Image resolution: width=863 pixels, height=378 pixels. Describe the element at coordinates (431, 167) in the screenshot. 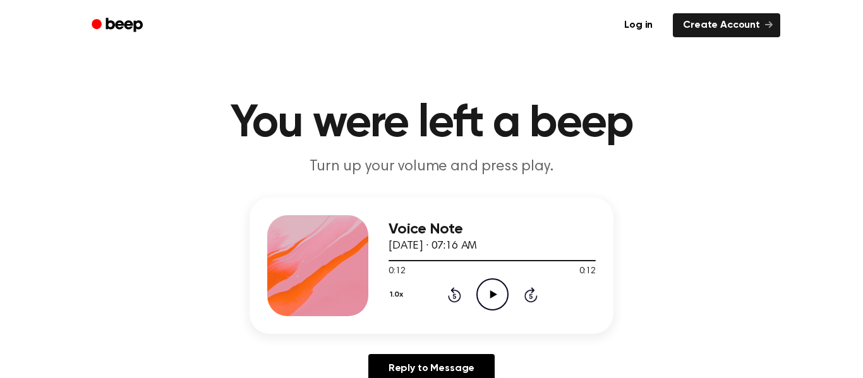

I see `p: Turn up your volume and press play.` at that location.